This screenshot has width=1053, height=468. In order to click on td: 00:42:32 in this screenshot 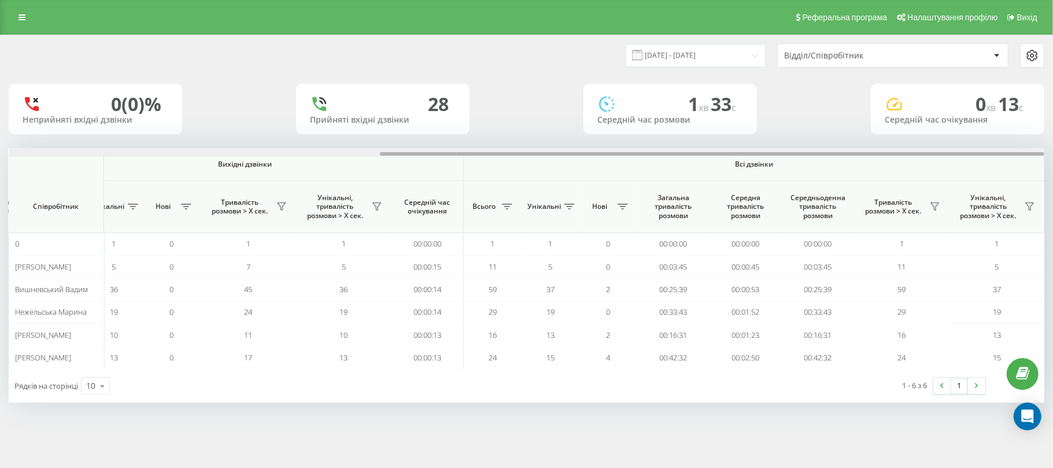, I will do `click(673, 357)`.